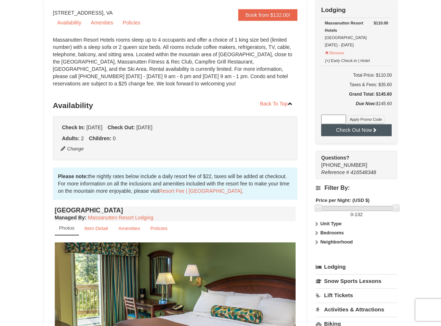 The height and width of the screenshot is (326, 441). What do you see at coordinates (175, 106) in the screenshot?
I see `h3: Availability` at bounding box center [175, 106].